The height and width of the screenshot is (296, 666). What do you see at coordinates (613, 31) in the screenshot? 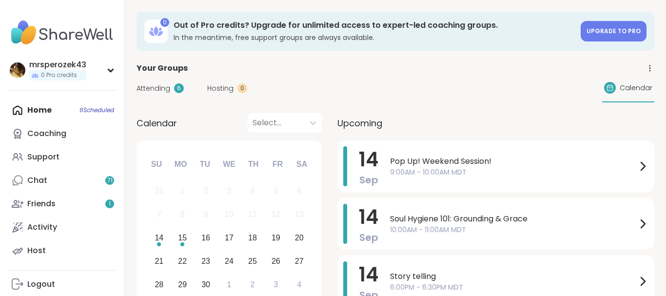
I see `span: Upgrade to Pro` at bounding box center [613, 31].